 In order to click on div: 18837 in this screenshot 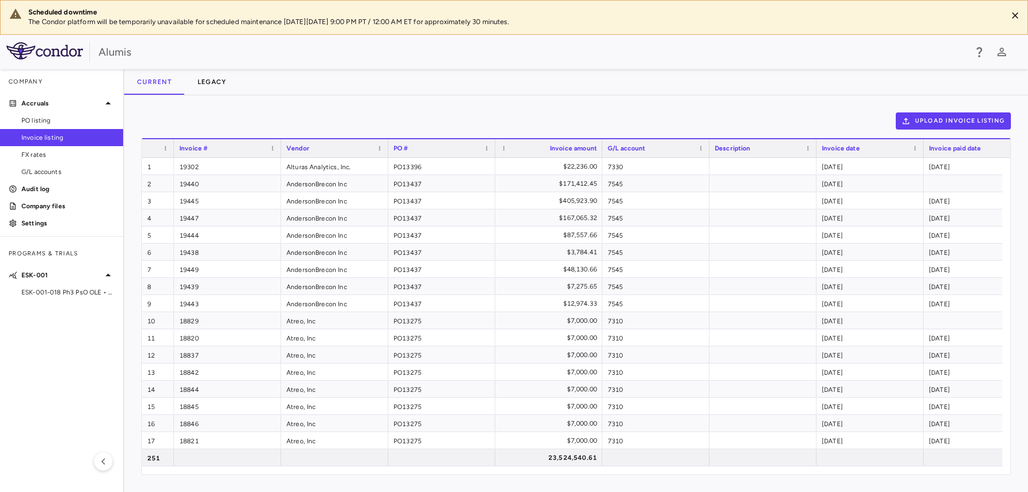, I will do `click(227, 354)`.